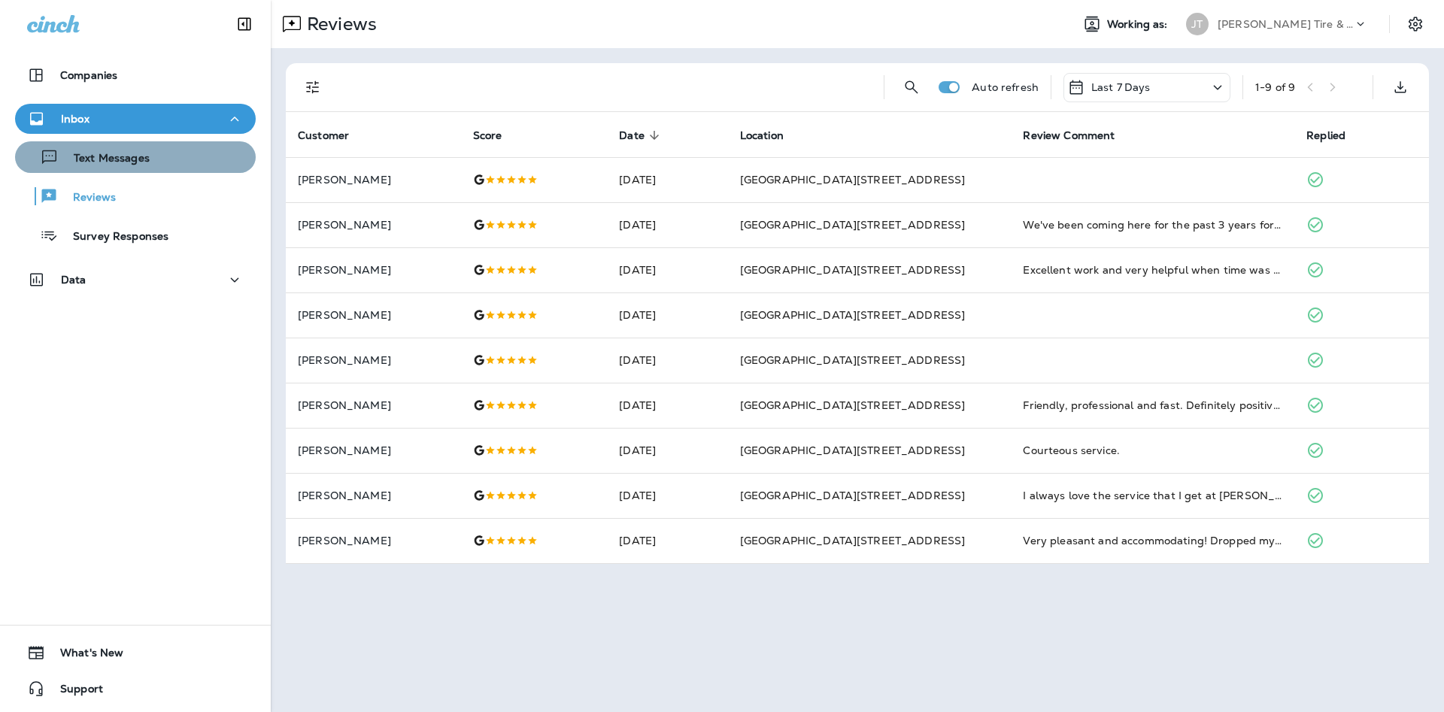 This screenshot has height=712, width=1444. What do you see at coordinates (135, 280) in the screenshot?
I see `button: Data` at bounding box center [135, 280].